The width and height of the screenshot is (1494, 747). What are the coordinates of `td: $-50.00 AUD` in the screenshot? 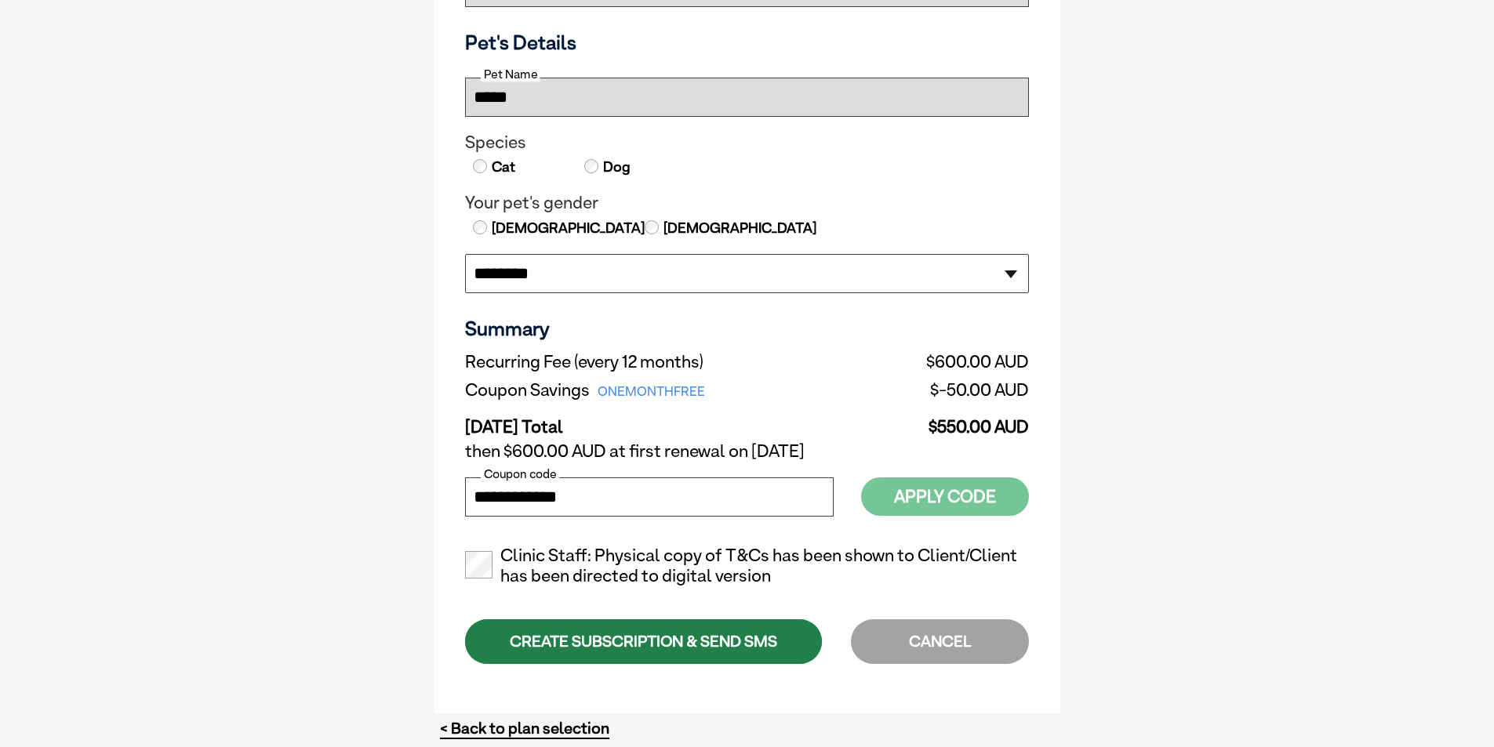 It's located at (945, 390).